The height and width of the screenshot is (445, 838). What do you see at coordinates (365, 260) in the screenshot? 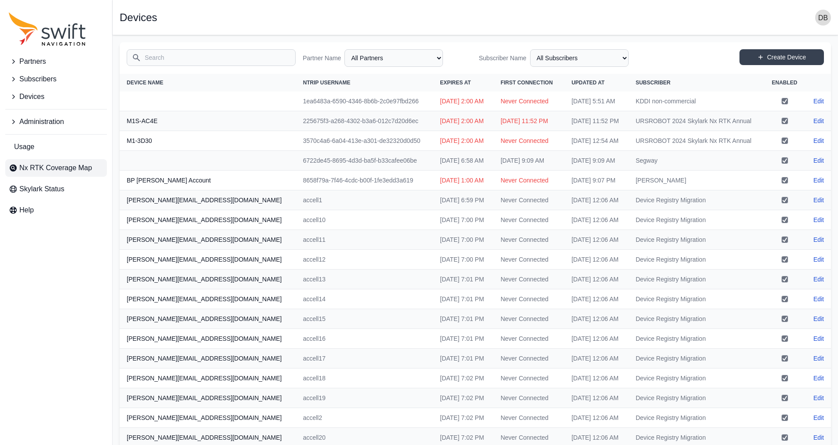
I see `td: accell12` at bounding box center [365, 260].